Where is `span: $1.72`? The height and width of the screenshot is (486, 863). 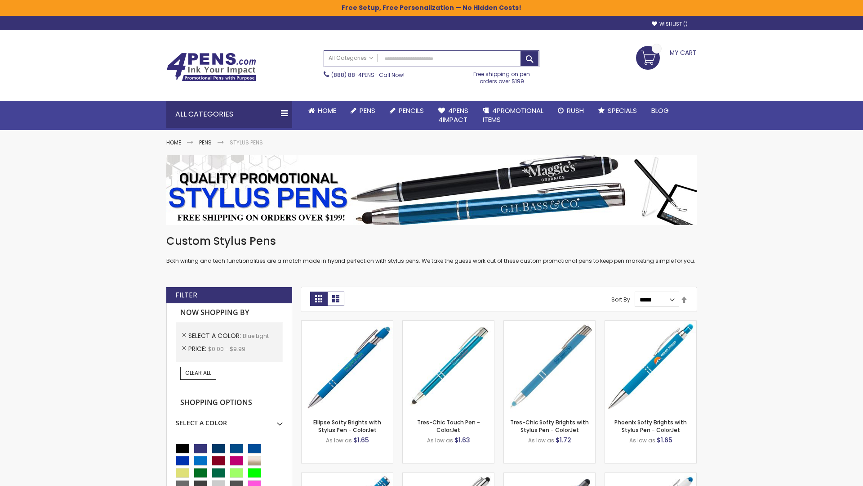 span: $1.72 is located at coordinates (563, 440).